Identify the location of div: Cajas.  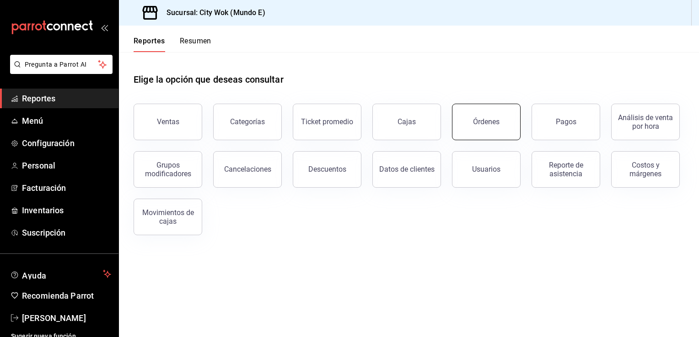
(406, 122).